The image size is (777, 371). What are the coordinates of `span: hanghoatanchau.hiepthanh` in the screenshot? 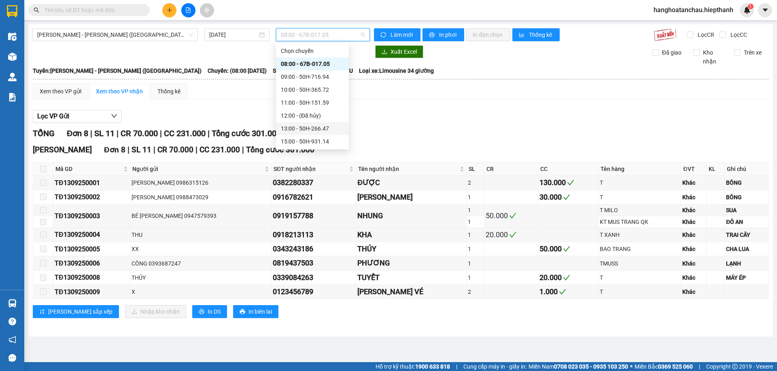 It's located at (693, 10).